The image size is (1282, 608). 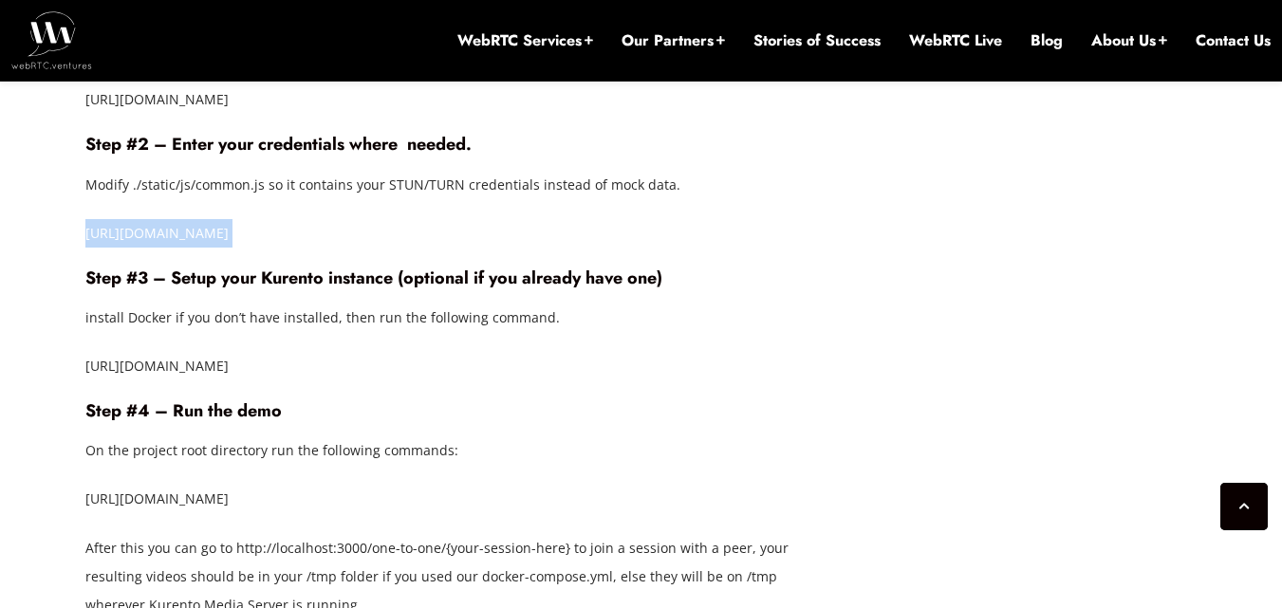 I want to click on a: About Us, so click(x=1129, y=41).